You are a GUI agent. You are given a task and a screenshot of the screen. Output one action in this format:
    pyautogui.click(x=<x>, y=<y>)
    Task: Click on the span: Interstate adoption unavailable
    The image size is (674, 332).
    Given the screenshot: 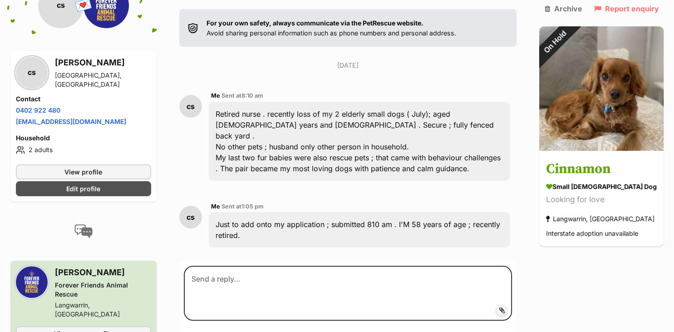 What is the action you would take?
    pyautogui.click(x=592, y=233)
    